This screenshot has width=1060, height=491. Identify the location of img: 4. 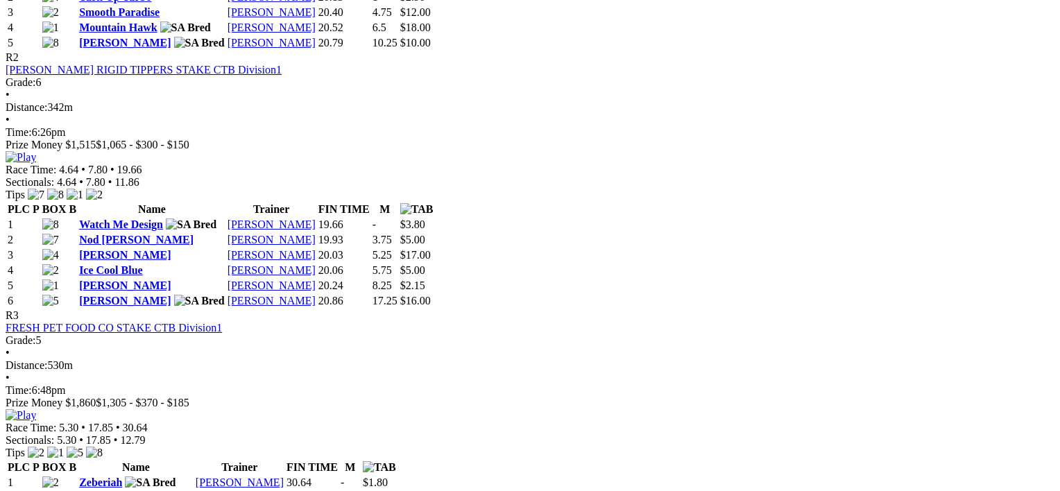
(51, 255).